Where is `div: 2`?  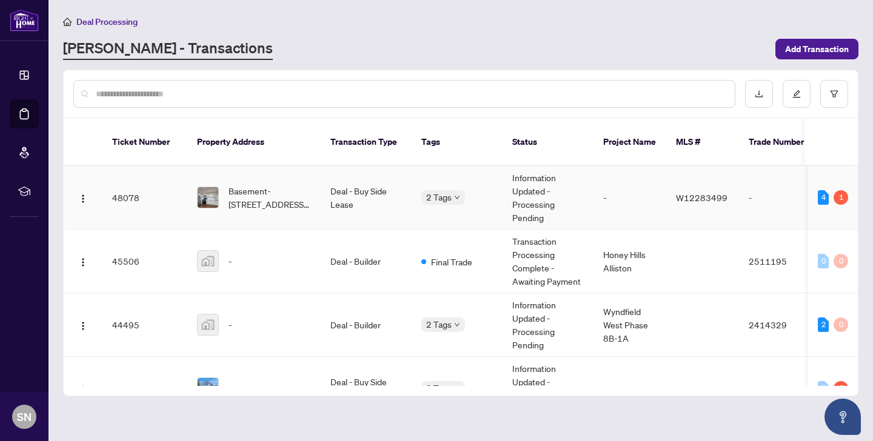 div: 2 is located at coordinates (823, 325).